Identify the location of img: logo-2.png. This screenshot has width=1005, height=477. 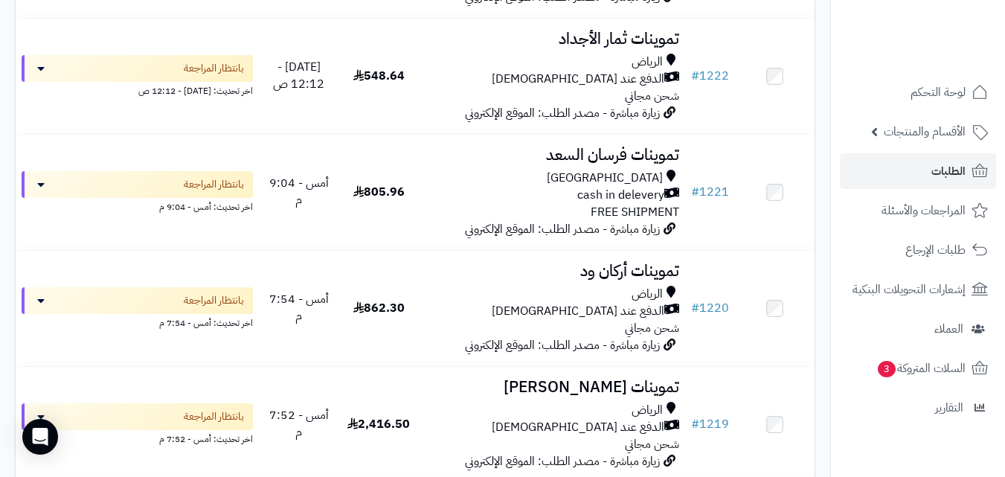
(947, 48).